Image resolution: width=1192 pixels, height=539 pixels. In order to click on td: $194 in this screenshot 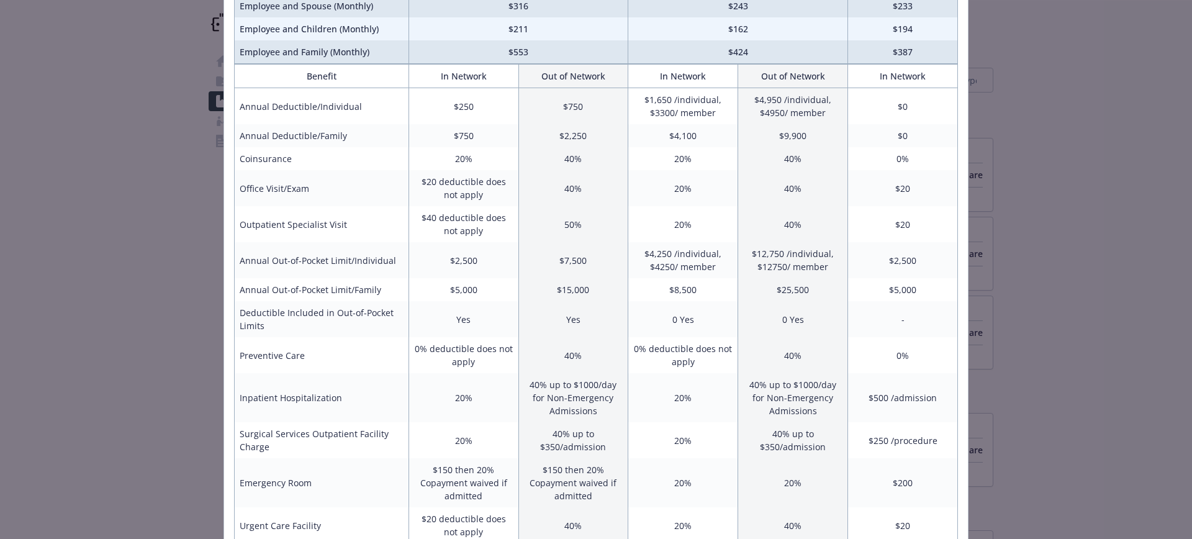, I will do `click(902, 29)`.